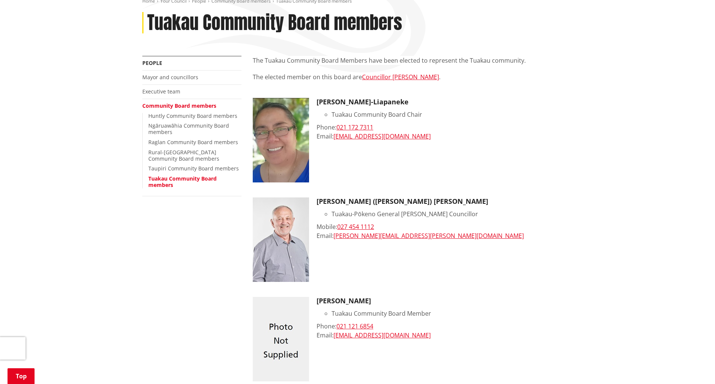  What do you see at coordinates (193, 168) in the screenshot?
I see `a: Taupiri Community Board members` at bounding box center [193, 168].